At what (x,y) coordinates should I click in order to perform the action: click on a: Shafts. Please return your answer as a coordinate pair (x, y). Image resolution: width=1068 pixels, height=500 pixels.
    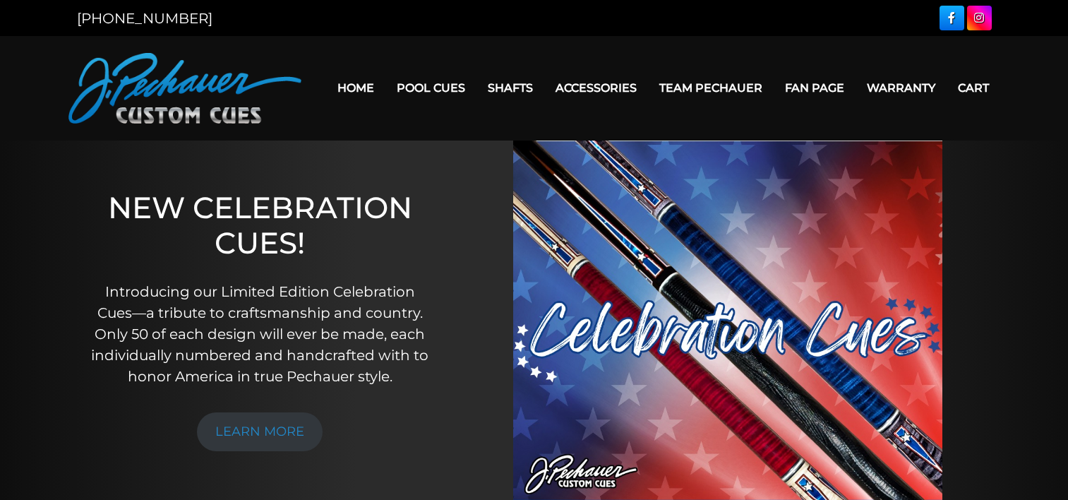
    Looking at the image, I should click on (510, 88).